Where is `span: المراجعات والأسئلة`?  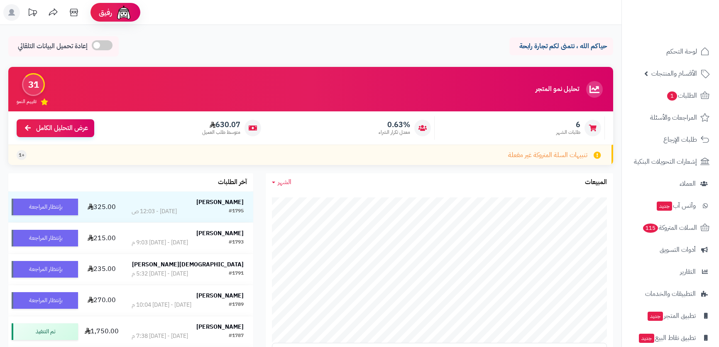
span: المراجعات والأسئلة is located at coordinates (673, 117).